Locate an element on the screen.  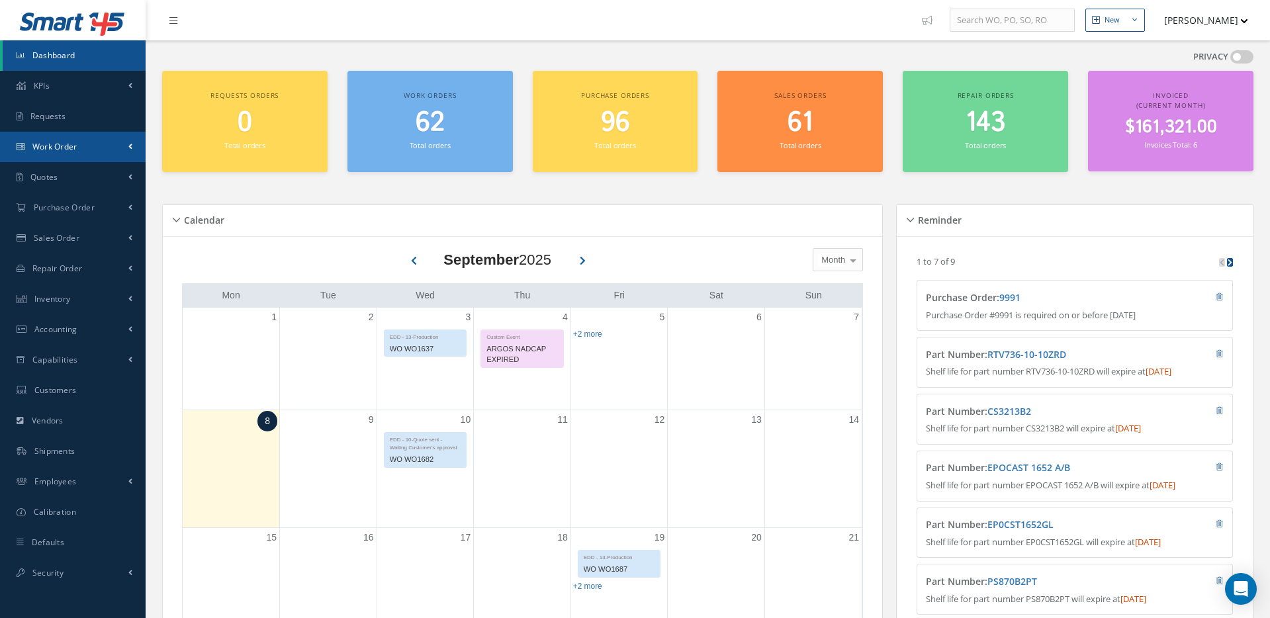
td: September 4, 2025 is located at coordinates (522, 359).